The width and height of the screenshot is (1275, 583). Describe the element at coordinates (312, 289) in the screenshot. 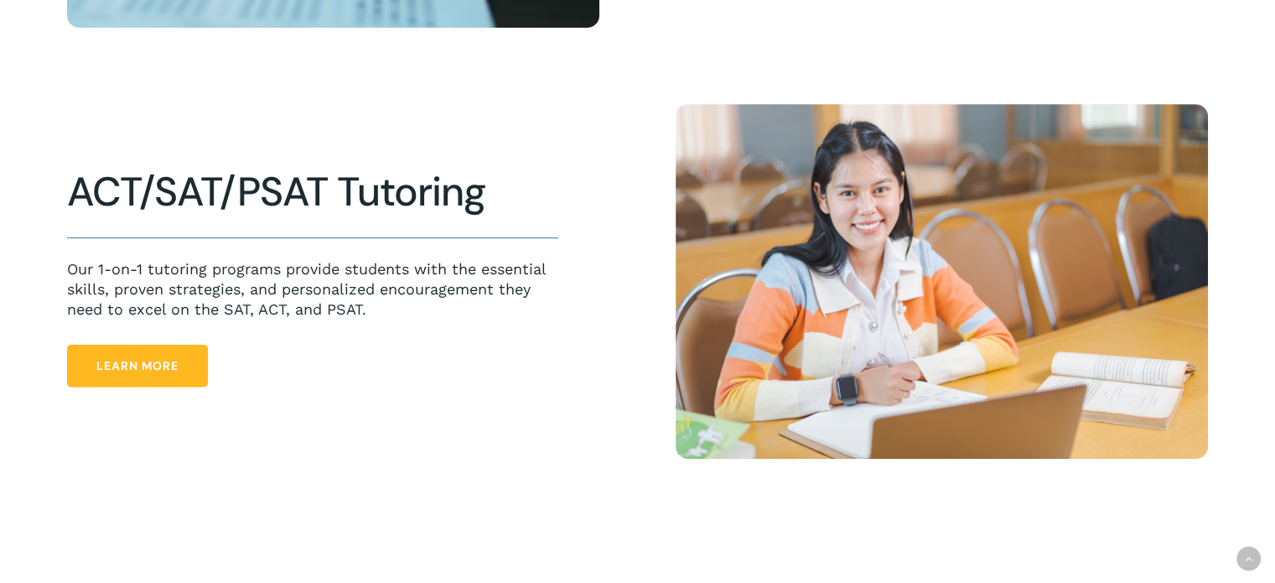

I see `p: Our 1-on-1 tutoring programs provide students with the essential skills, proven strategies, and p...` at that location.